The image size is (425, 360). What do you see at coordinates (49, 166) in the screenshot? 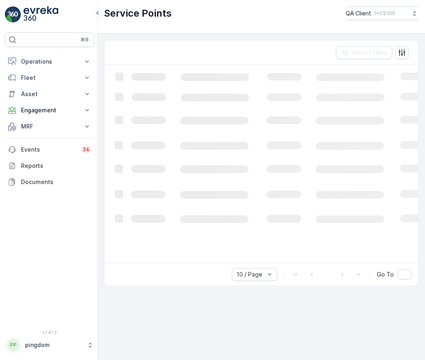
I see `a: Reports` at bounding box center [49, 166].